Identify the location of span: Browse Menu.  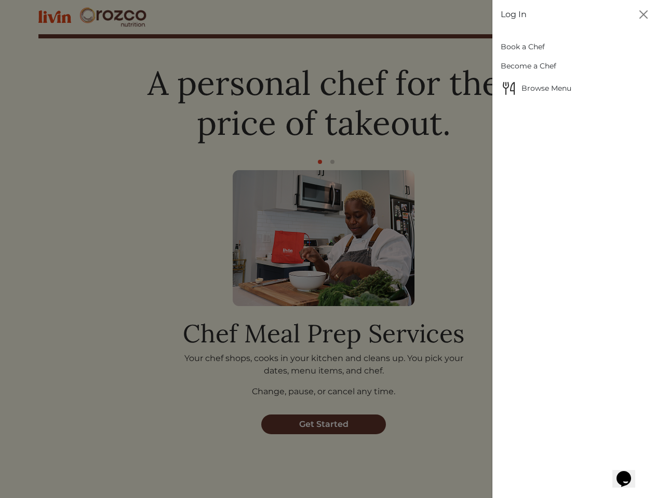
(574, 88).